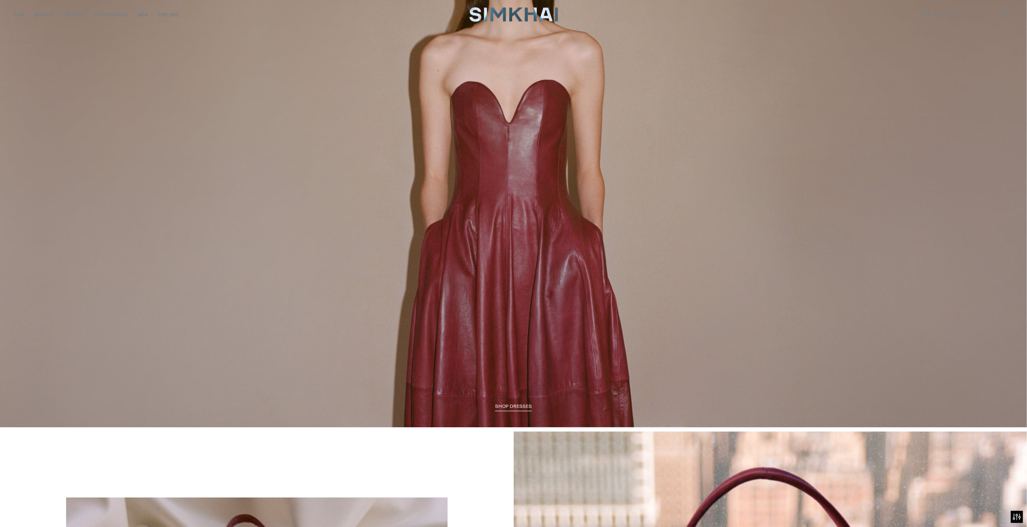 The width and height of the screenshot is (1027, 527). Describe the element at coordinates (955, 15) in the screenshot. I see `a: Open search modal` at that location.